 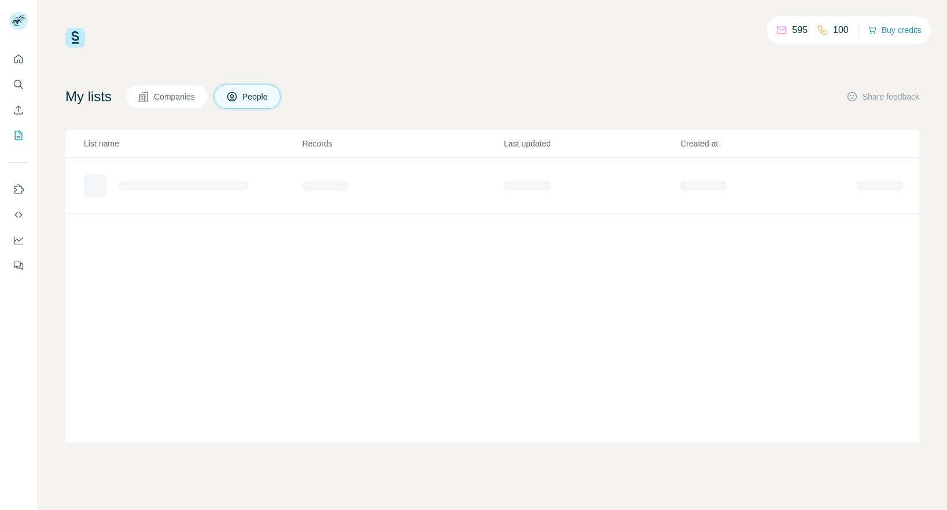 I want to click on button: Quick start, so click(x=19, y=59).